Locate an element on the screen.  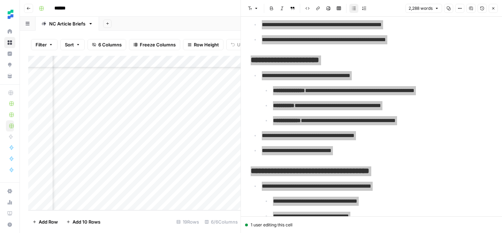
div: 19 Rows is located at coordinates (187, 222).